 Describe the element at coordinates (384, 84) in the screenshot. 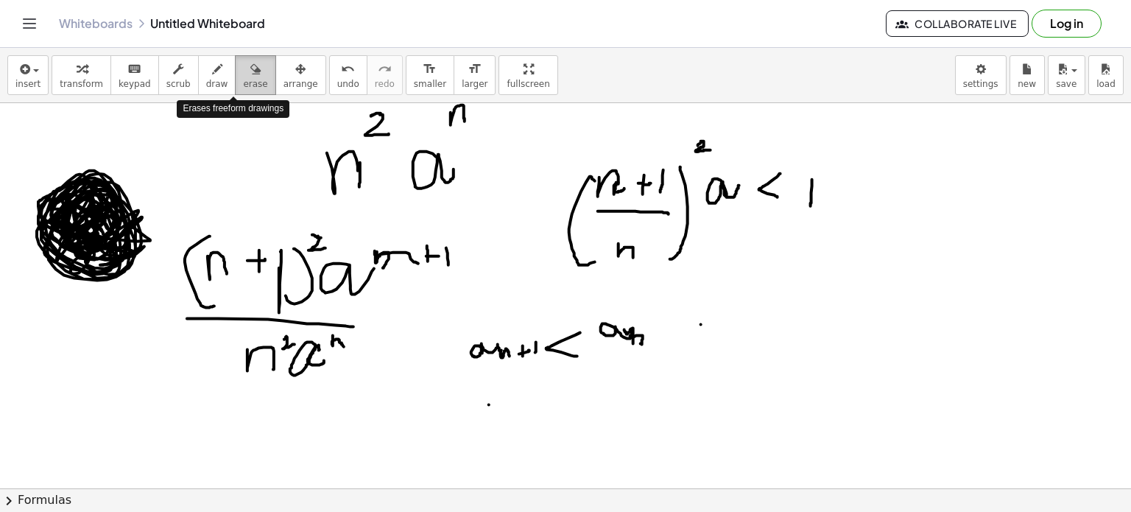

I see `span: redo` at that location.